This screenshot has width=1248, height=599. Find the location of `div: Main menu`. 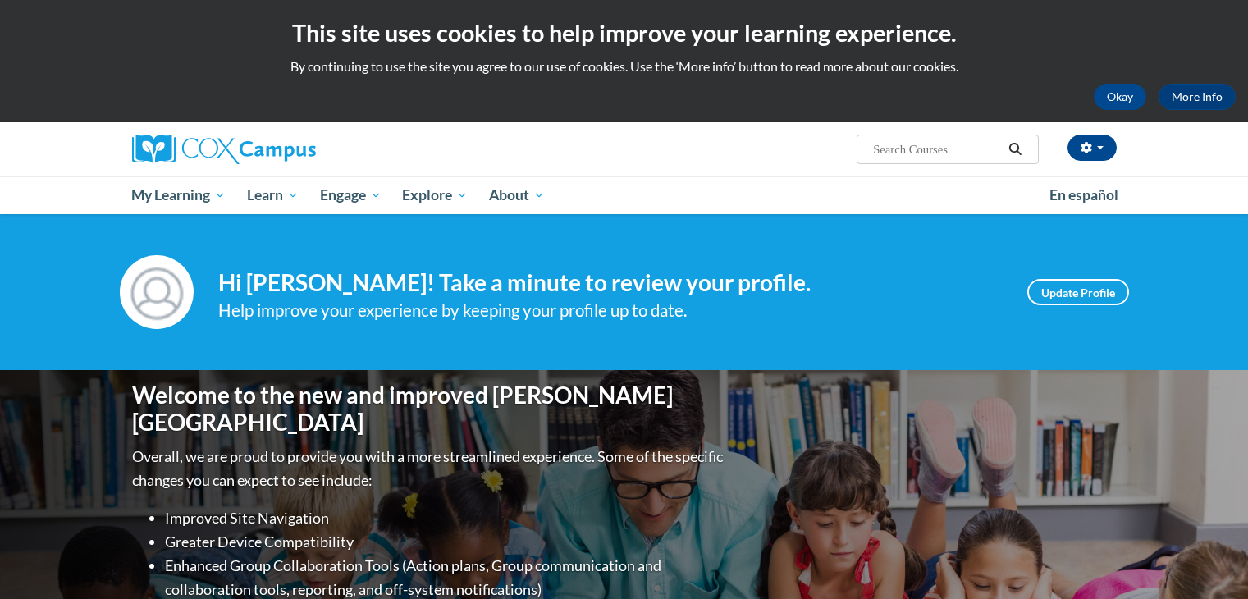

div: Main menu is located at coordinates (624, 195).